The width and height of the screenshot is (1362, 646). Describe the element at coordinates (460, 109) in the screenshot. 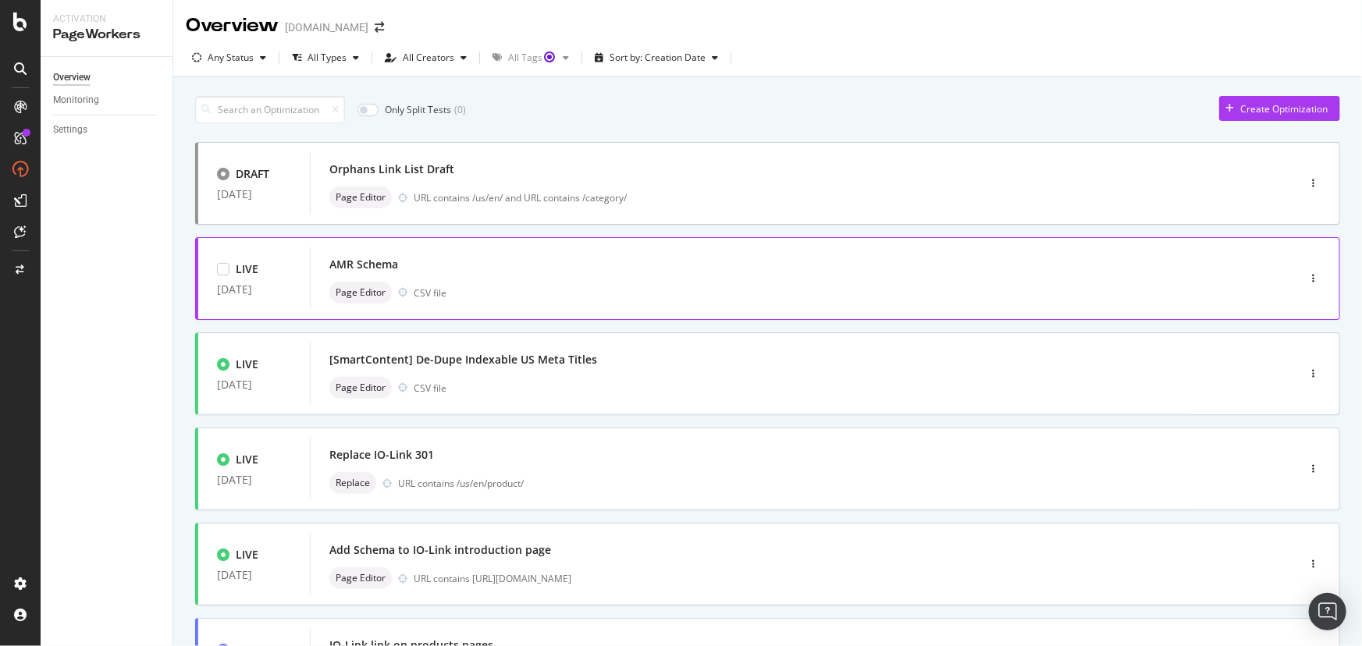

I see `div: ( 0 )` at that location.